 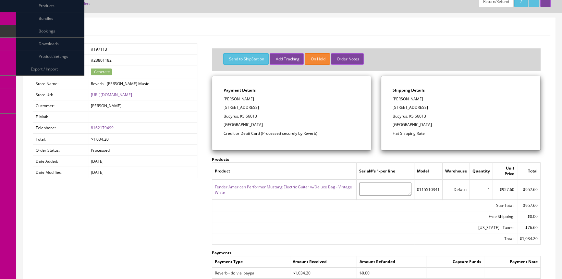 What do you see at coordinates (61, 106) in the screenshot?
I see `td: Customer:` at bounding box center [61, 106].